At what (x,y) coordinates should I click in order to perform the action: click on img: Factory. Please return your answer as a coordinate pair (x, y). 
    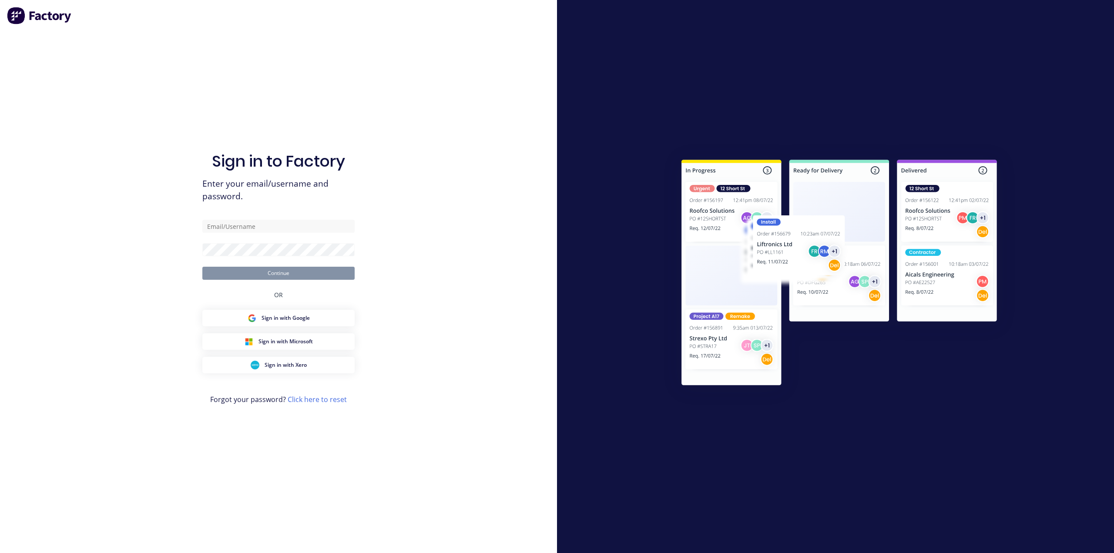
    Looking at the image, I should click on (40, 16).